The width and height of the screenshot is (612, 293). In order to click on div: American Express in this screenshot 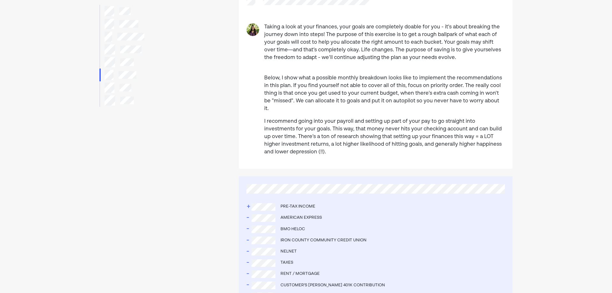, I will do `click(301, 218)`.